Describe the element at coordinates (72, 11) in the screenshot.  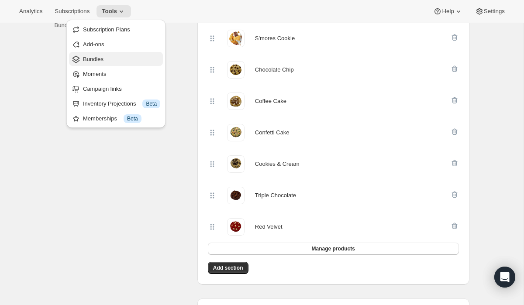
I see `span: Subscriptions` at that location.